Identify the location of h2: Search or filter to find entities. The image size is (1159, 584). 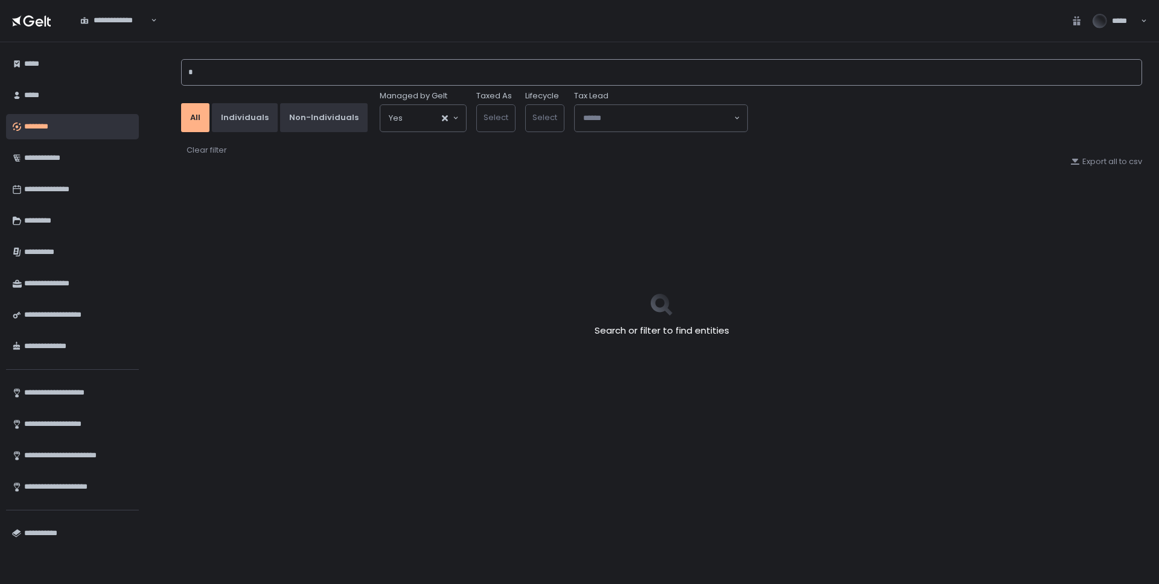
(661, 331).